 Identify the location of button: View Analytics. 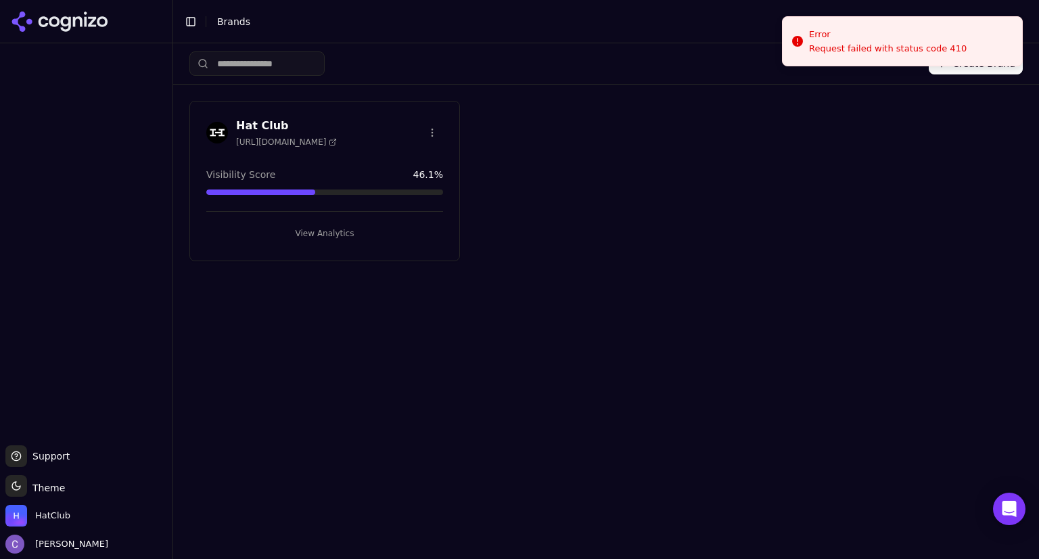
(325, 233).